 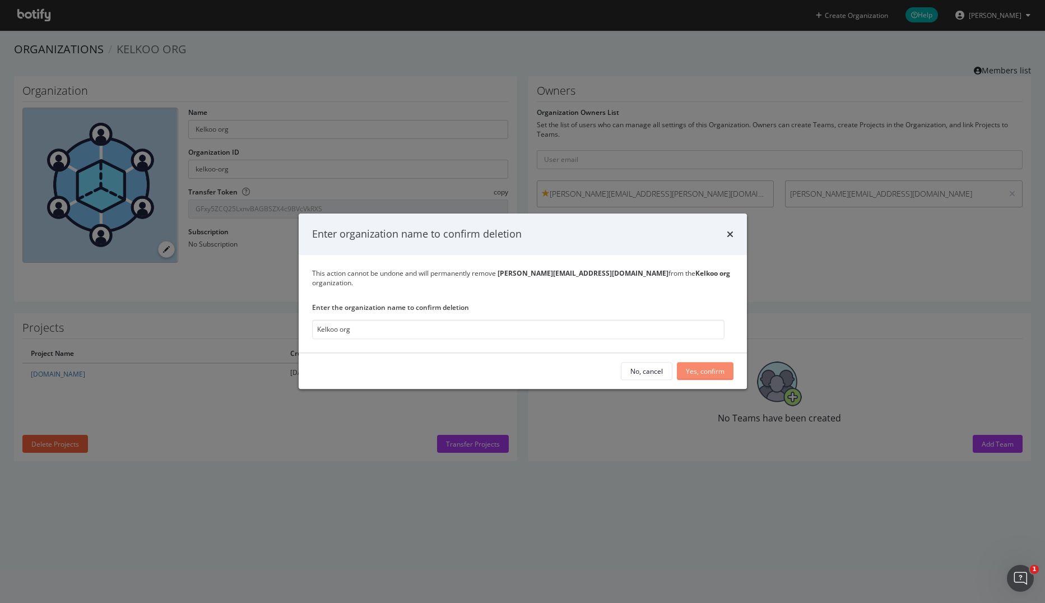 What do you see at coordinates (523, 278) in the screenshot?
I see `div: This action cannot be undone and will permanently remove from the organization.` at bounding box center [523, 278].